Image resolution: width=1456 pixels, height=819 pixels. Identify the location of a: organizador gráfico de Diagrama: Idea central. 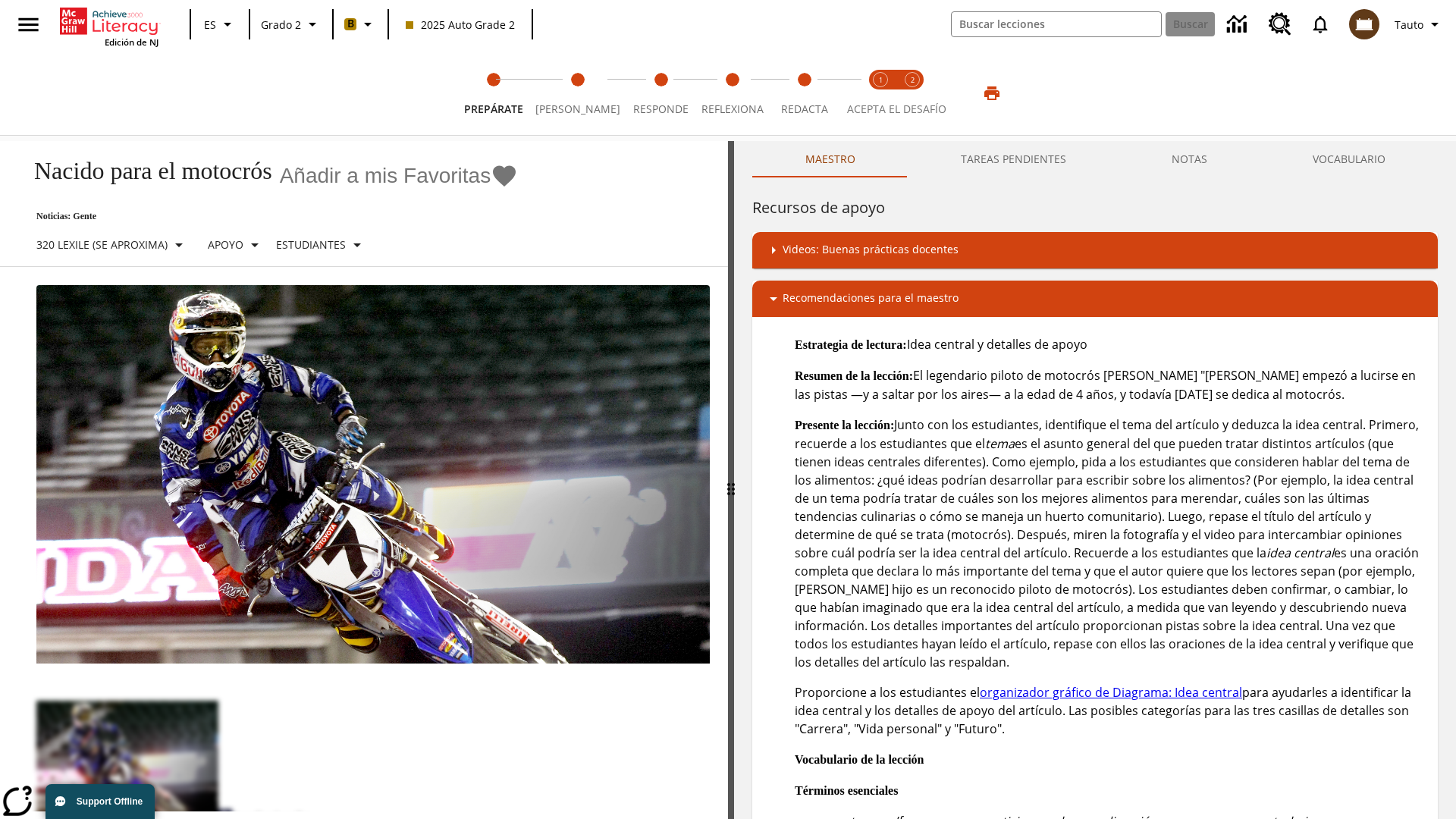
(1111, 692).